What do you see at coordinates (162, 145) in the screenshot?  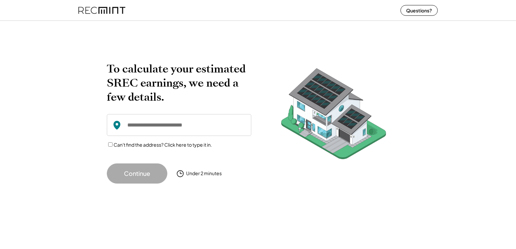 I see `label: Can't find the address? Click here to type it in.` at bounding box center [162, 145].